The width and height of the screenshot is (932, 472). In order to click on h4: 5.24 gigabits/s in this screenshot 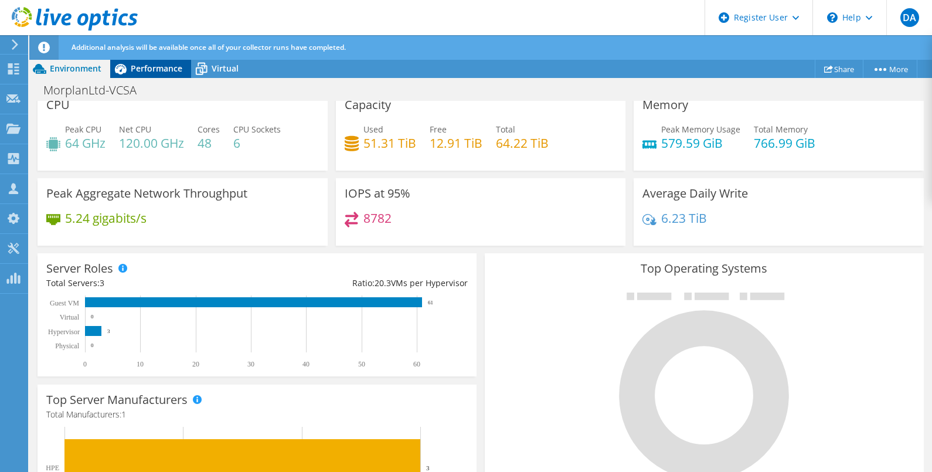, I will do `click(105, 218)`.